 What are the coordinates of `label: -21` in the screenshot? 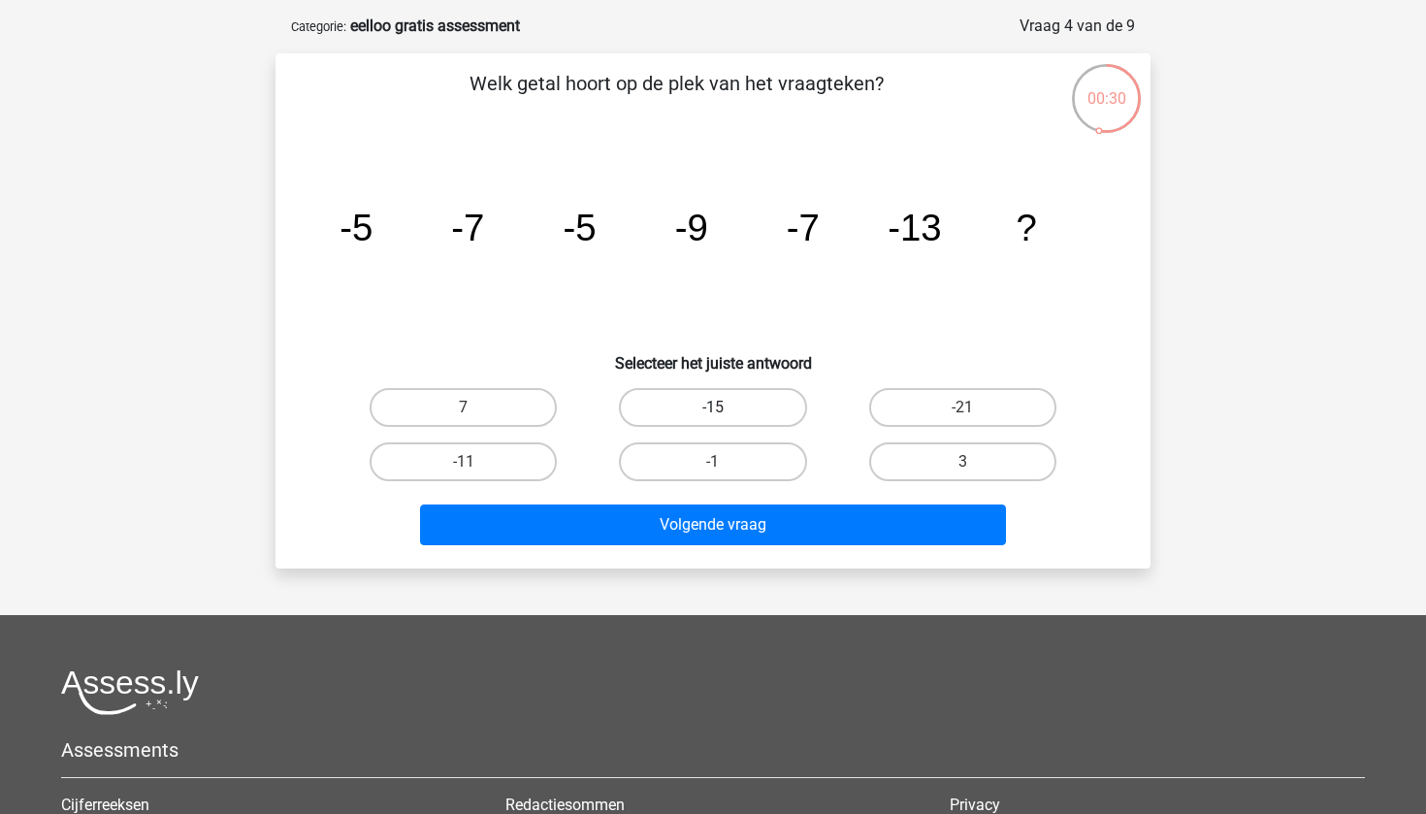 It's located at (962, 407).